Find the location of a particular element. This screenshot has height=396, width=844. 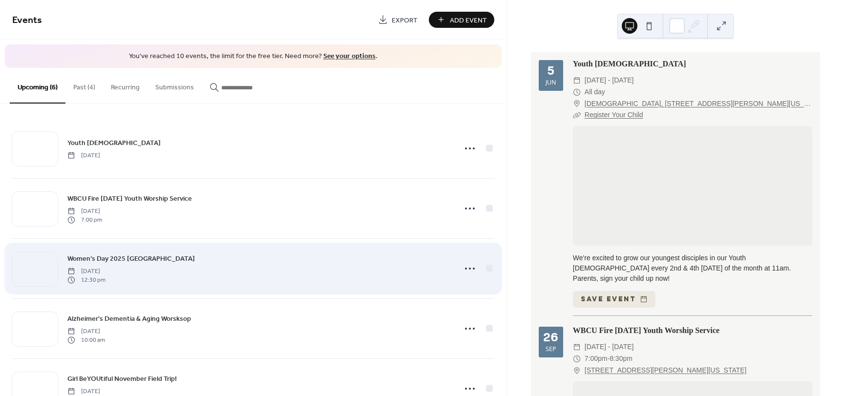

a: See your options is located at coordinates (349, 56).